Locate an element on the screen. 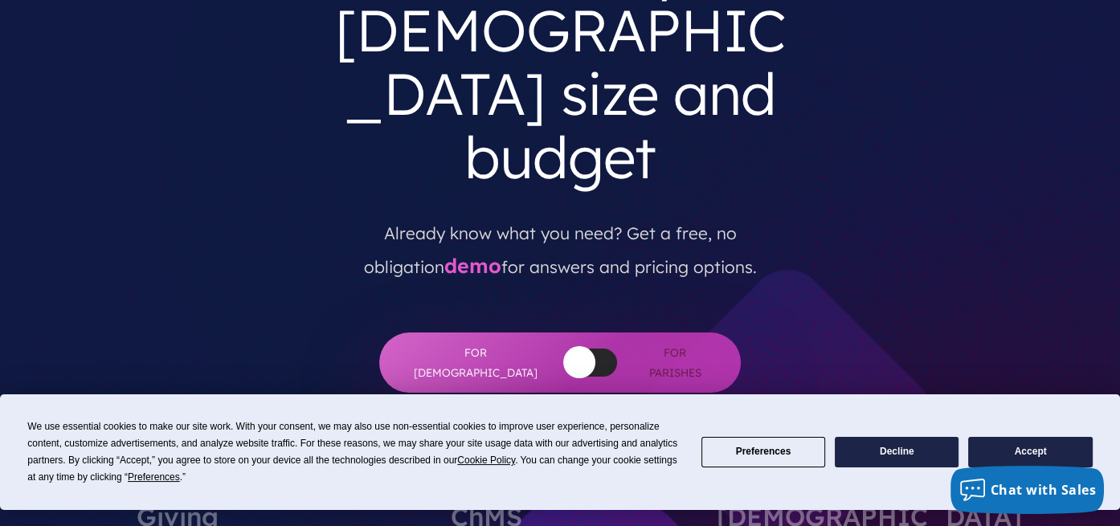 The image size is (1120, 526). button: Accept is located at coordinates (1030, 452).